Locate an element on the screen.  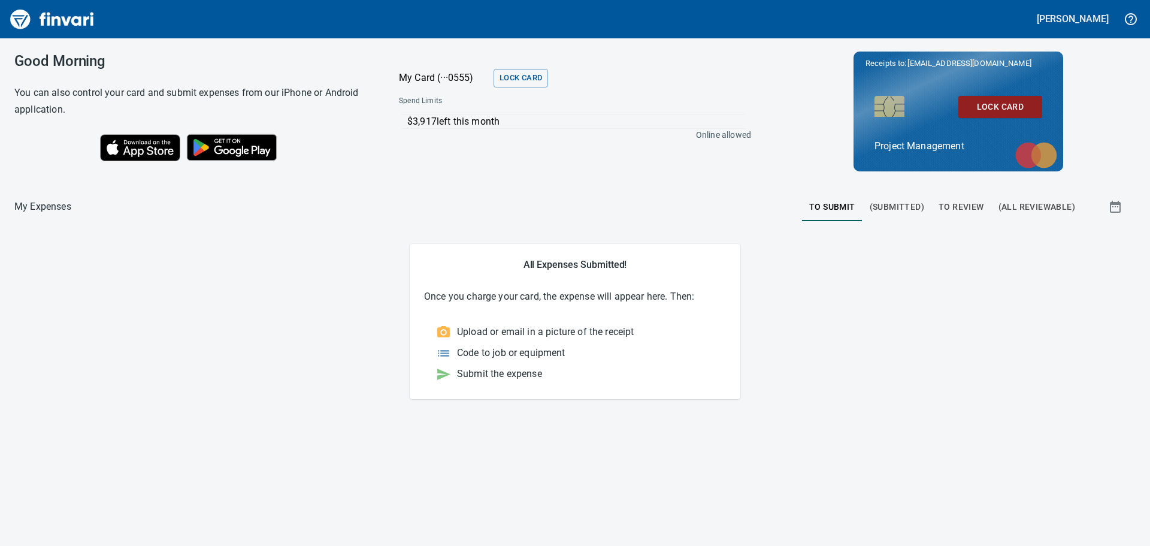
p: My Expenses is located at coordinates (43, 207).